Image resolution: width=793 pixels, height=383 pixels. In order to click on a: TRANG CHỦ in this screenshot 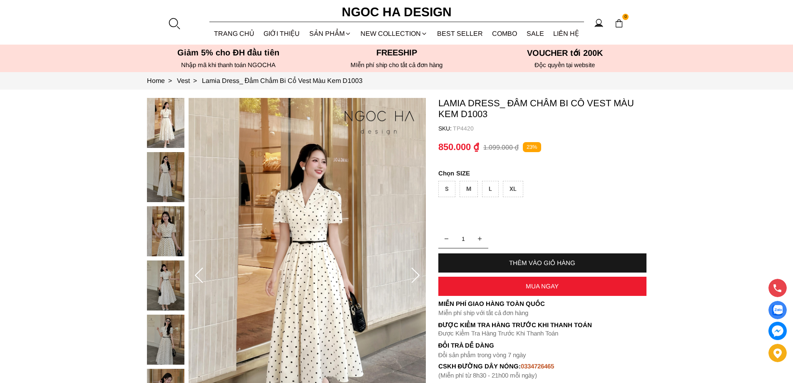, I will do `click(234, 33)`.